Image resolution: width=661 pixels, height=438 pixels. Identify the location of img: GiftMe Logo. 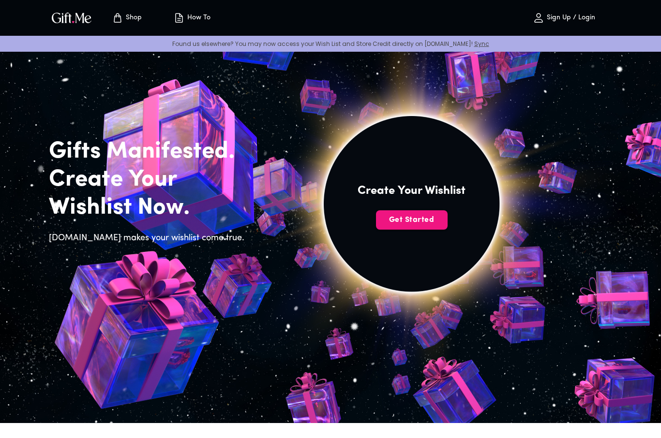
(72, 17).